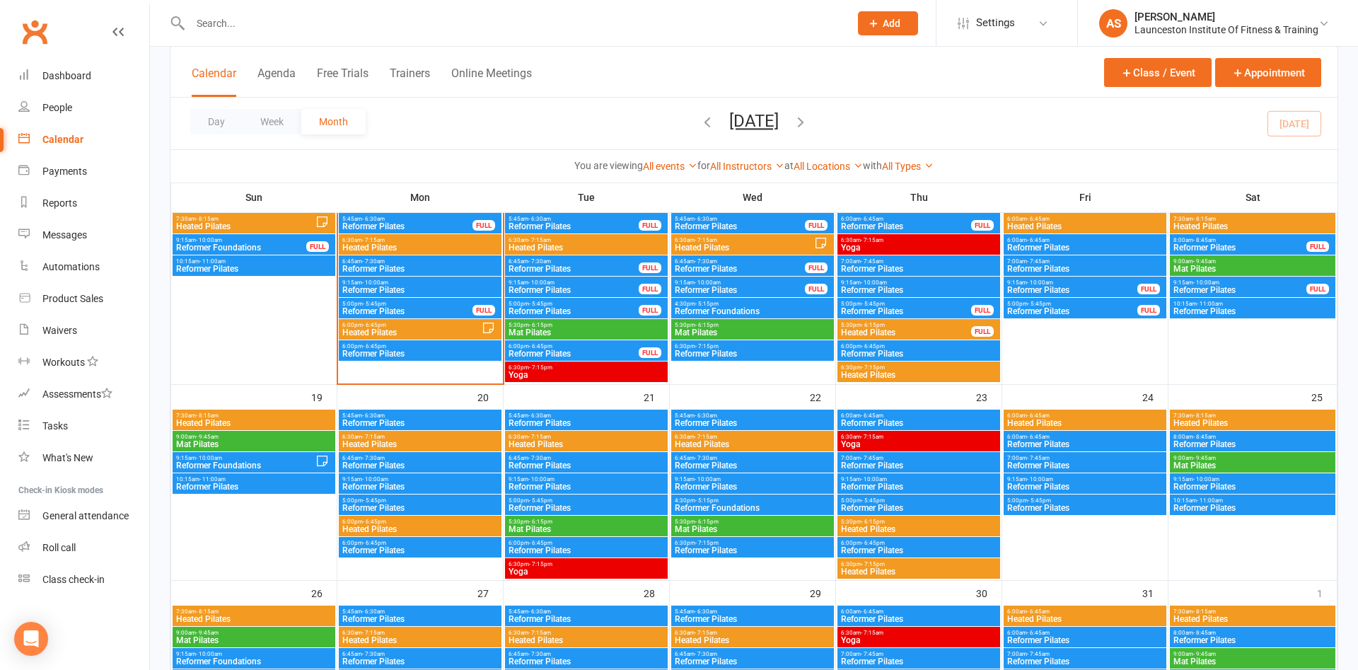  Describe the element at coordinates (83, 108) in the screenshot. I see `a: People` at that location.